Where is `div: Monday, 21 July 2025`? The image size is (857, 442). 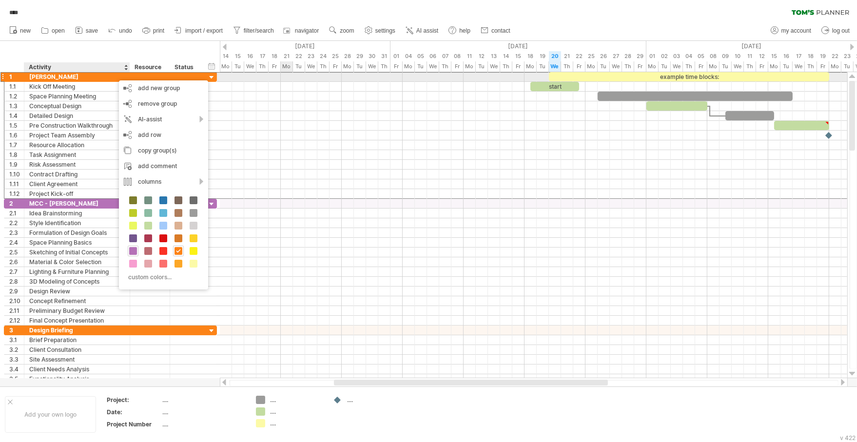
div: Monday, 21 July 2025 is located at coordinates (287, 56).